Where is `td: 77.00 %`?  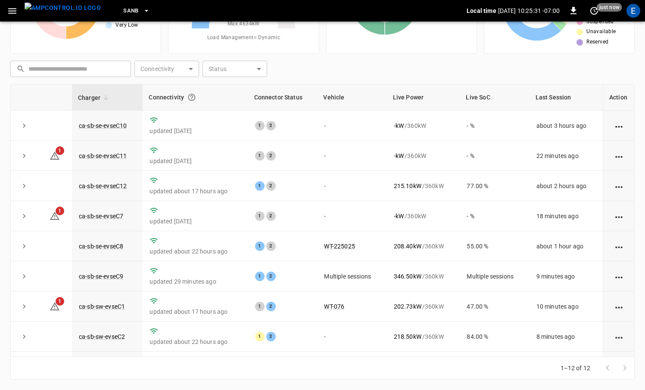
td: 77.00 % is located at coordinates (494, 186).